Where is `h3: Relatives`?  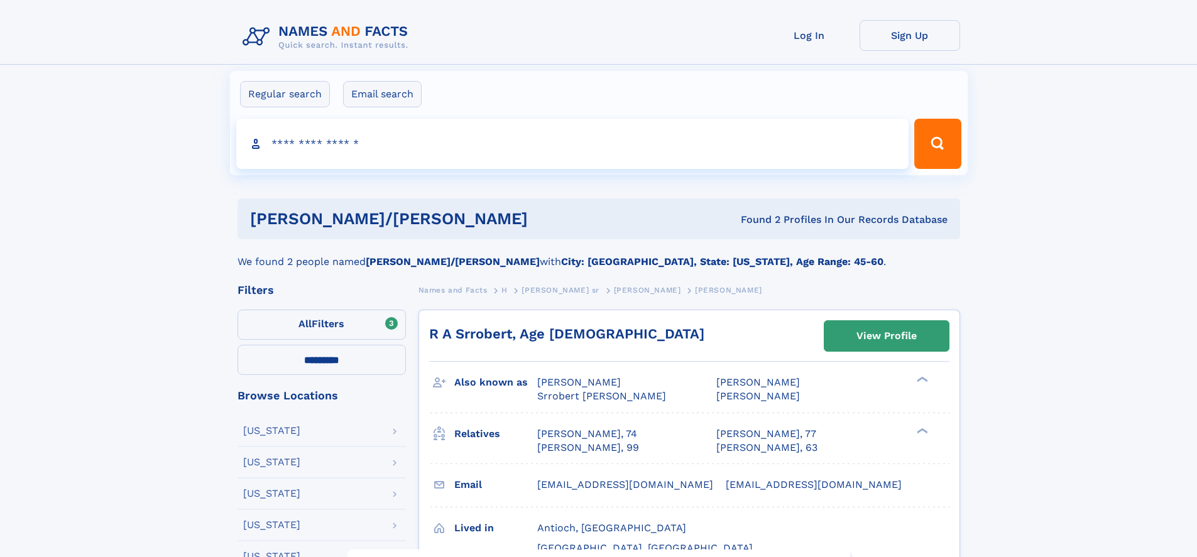 h3: Relatives is located at coordinates (496, 434).